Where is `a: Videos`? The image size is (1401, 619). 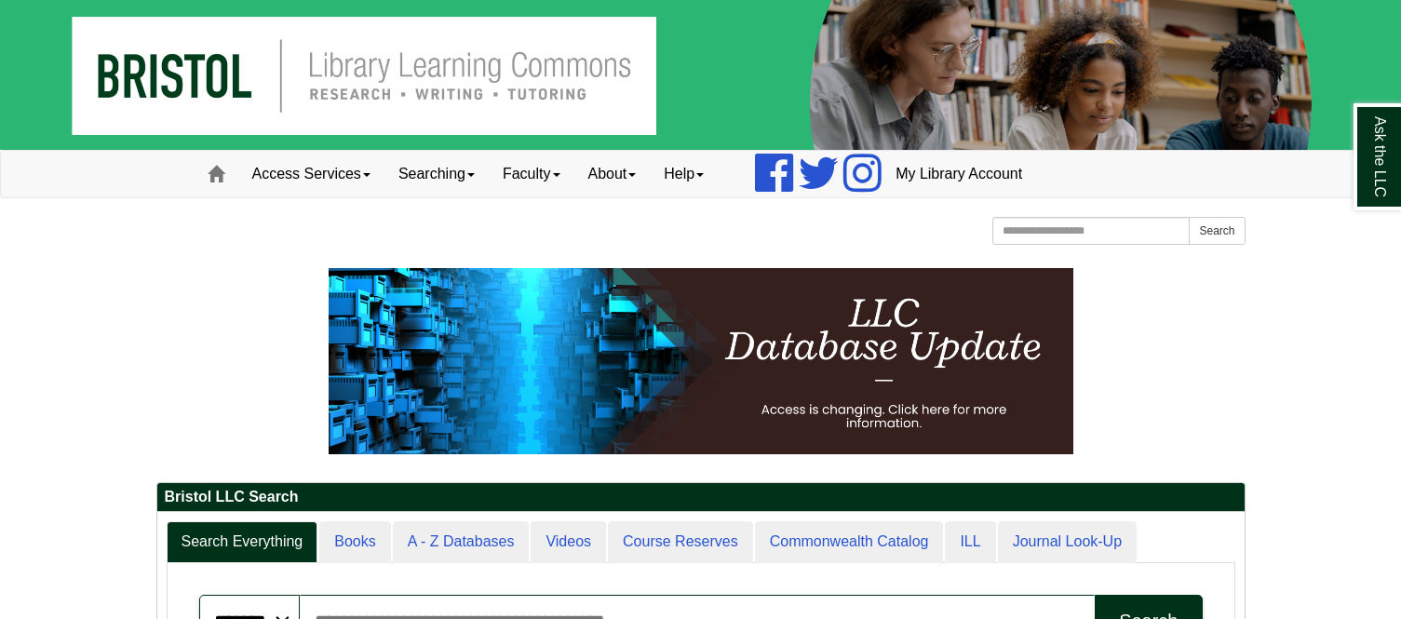
a: Videos is located at coordinates (568, 542).